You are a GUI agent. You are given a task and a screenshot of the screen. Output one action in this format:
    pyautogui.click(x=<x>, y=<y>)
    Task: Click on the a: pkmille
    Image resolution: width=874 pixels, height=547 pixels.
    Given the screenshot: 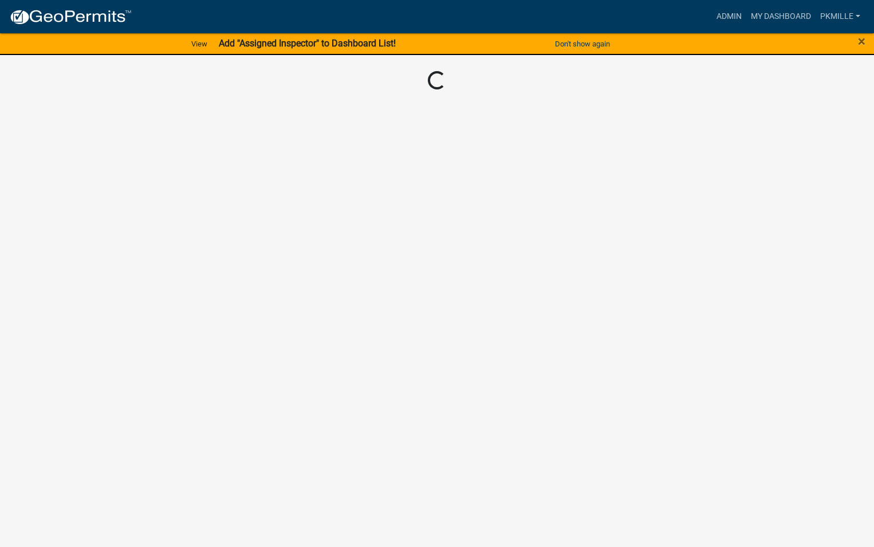 What is the action you would take?
    pyautogui.click(x=840, y=17)
    